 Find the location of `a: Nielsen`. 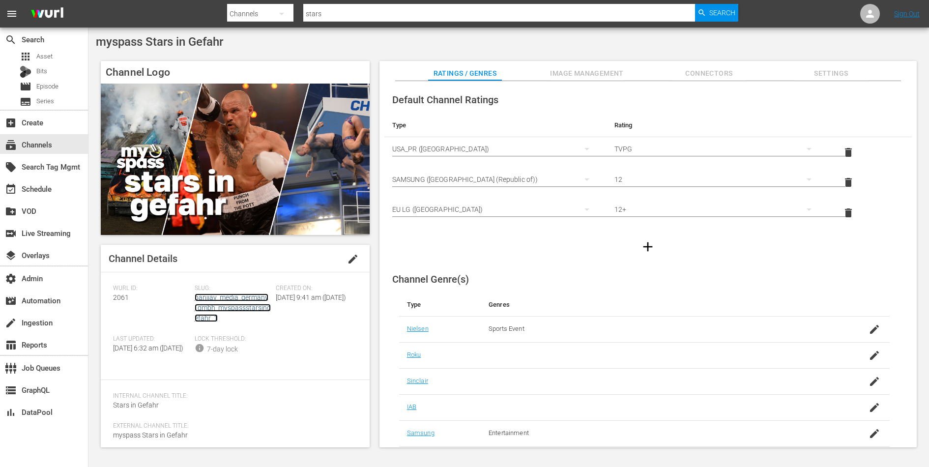

a: Nielsen is located at coordinates (418, 328).